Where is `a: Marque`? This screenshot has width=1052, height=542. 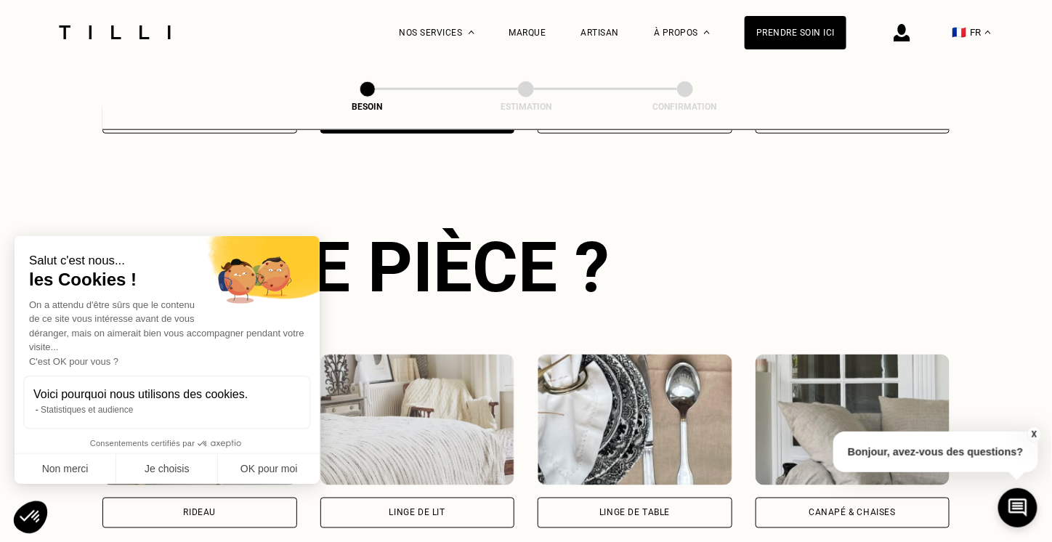 a: Marque is located at coordinates (527, 33).